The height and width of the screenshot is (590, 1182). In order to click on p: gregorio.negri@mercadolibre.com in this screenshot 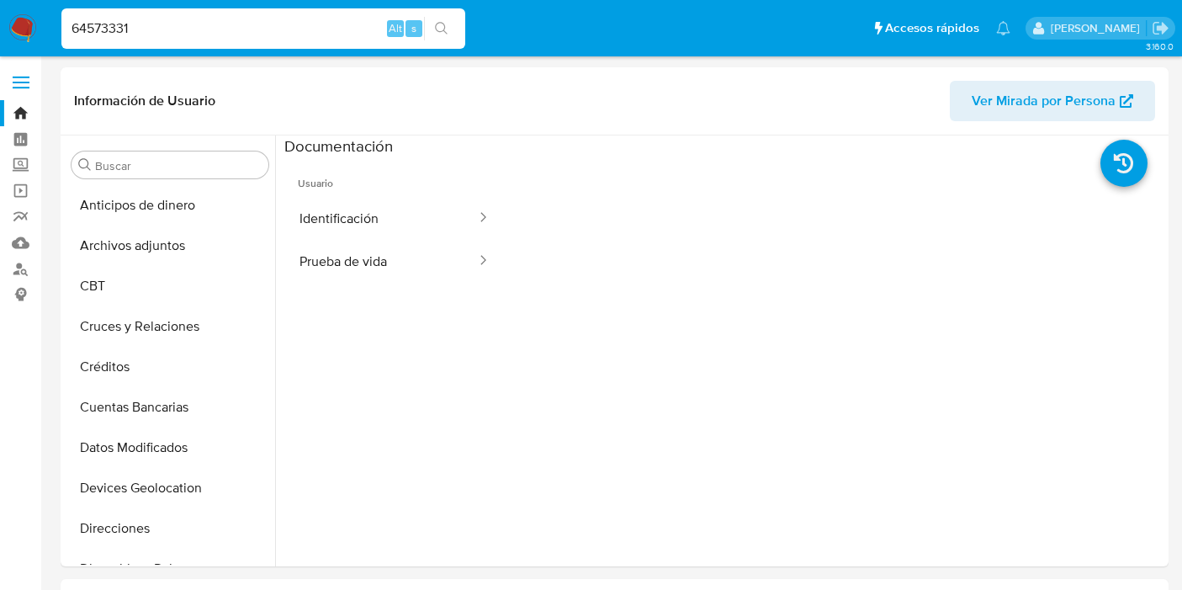, I will do `click(1098, 28)`.